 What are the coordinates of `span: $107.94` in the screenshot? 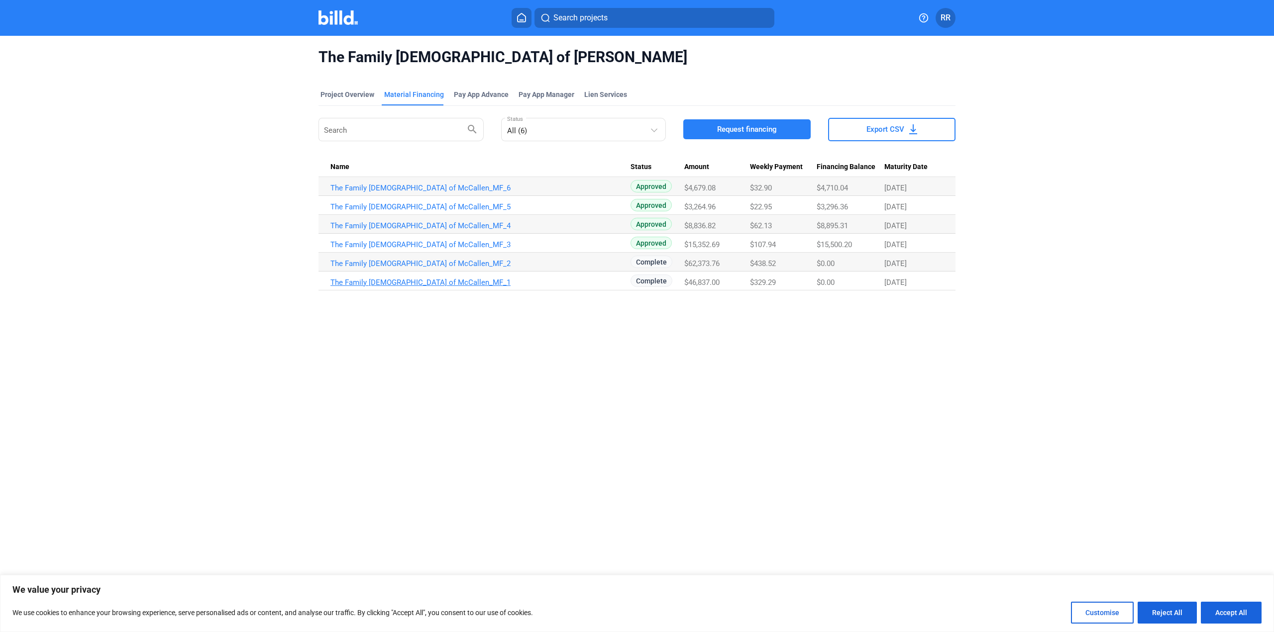 It's located at (763, 245).